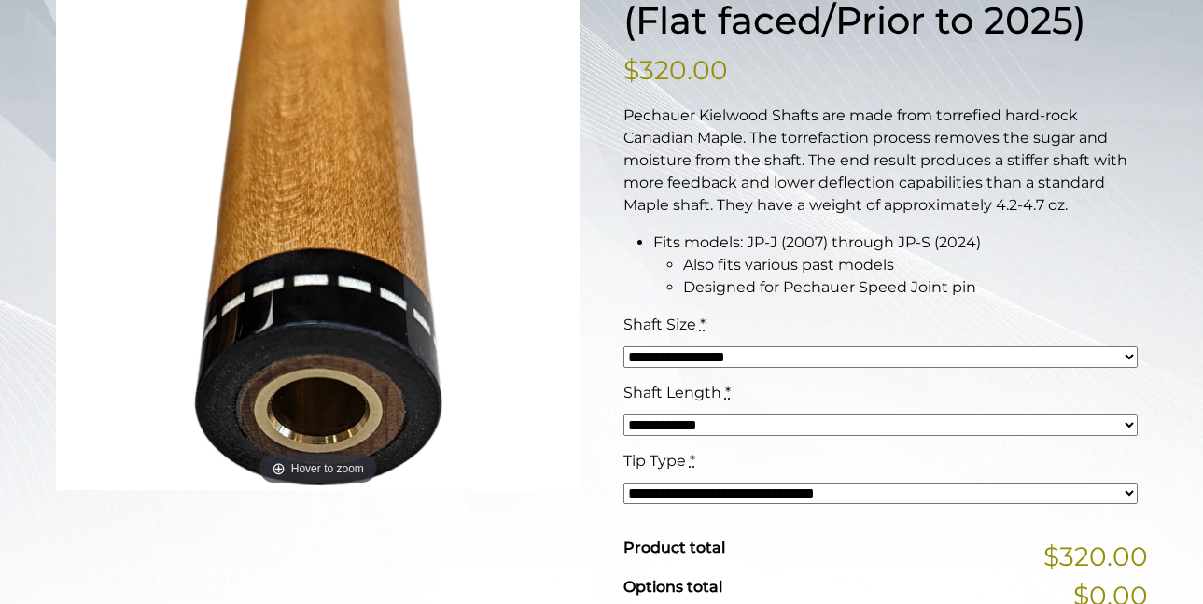 Image resolution: width=1203 pixels, height=604 pixels. Describe the element at coordinates (901, 265) in the screenshot. I see `li: Fits models: JP-J (2007) through JP-S (2024)` at that location.